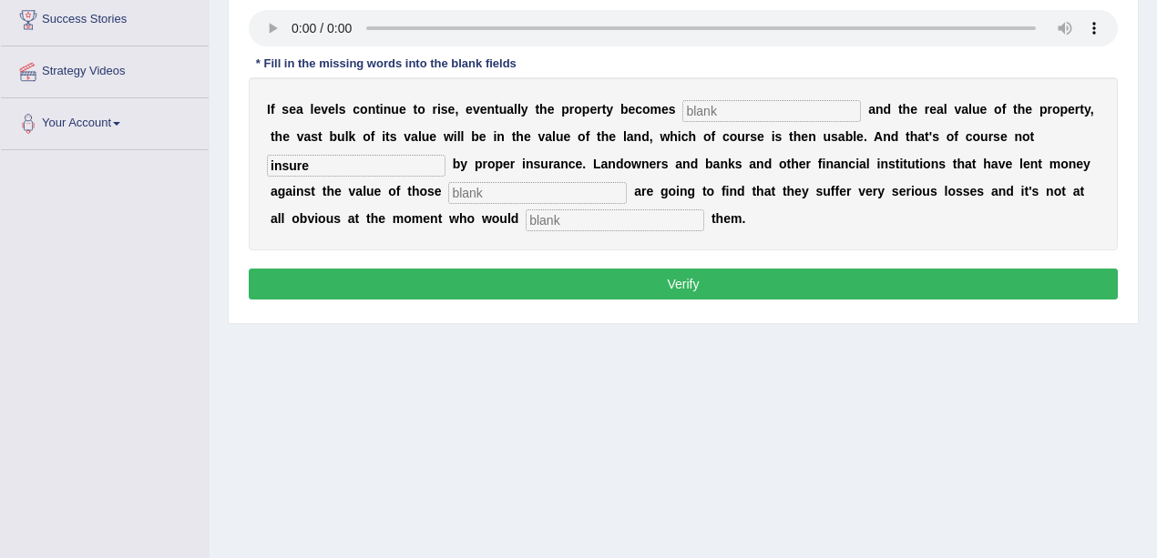  Describe the element at coordinates (269, 109) in the screenshot. I see `b: I` at that location.